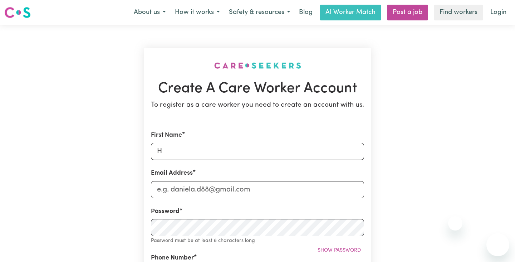  Describe the element at coordinates (351, 13) in the screenshot. I see `a: AI Worker Match` at that location.